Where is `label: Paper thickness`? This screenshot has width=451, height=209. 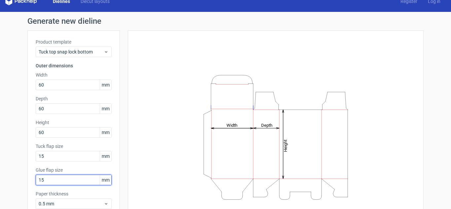
label: Paper thickness is located at coordinates (74, 194).